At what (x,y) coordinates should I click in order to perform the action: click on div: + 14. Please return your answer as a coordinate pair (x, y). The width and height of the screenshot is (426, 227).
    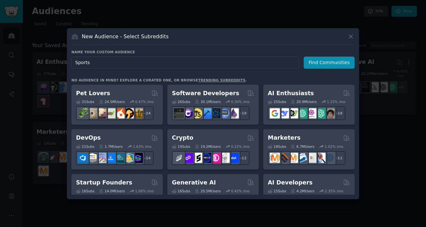
    Looking at the image, I should click on (147, 158).